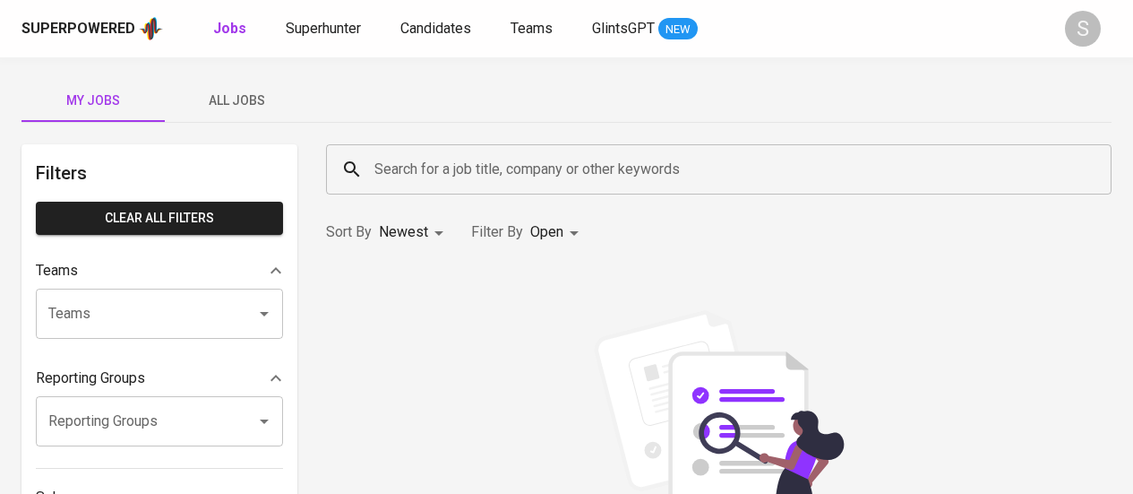 This screenshot has width=1133, height=494. Describe the element at coordinates (93, 100) in the screenshot. I see `span: My Jobs` at that location.